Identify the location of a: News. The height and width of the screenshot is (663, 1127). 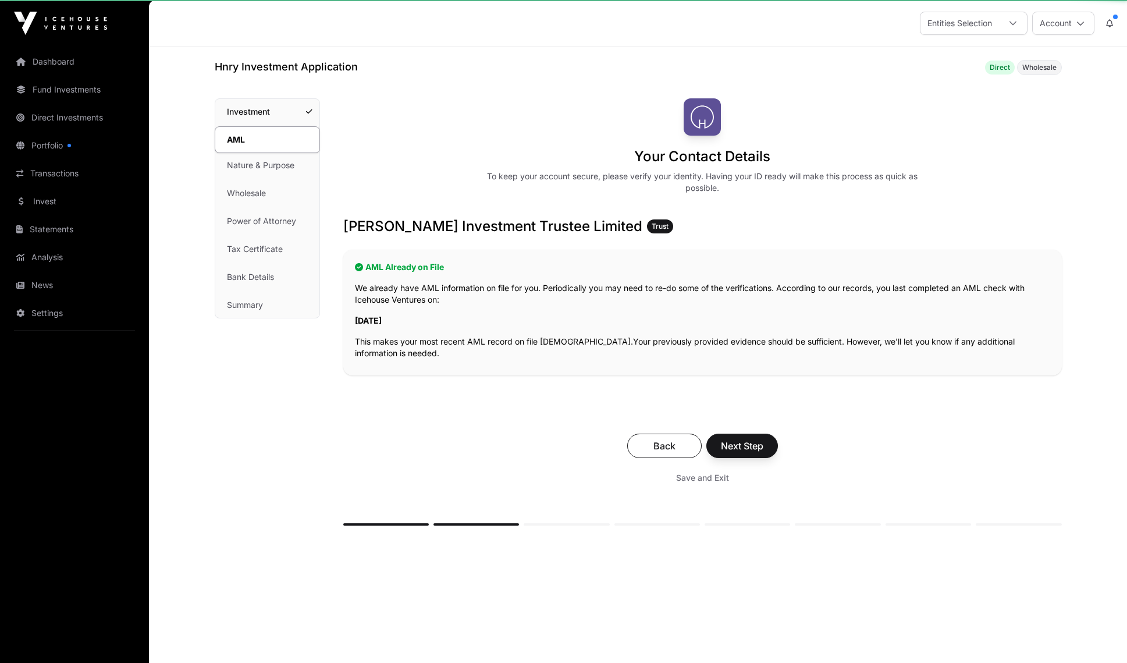
(75, 285).